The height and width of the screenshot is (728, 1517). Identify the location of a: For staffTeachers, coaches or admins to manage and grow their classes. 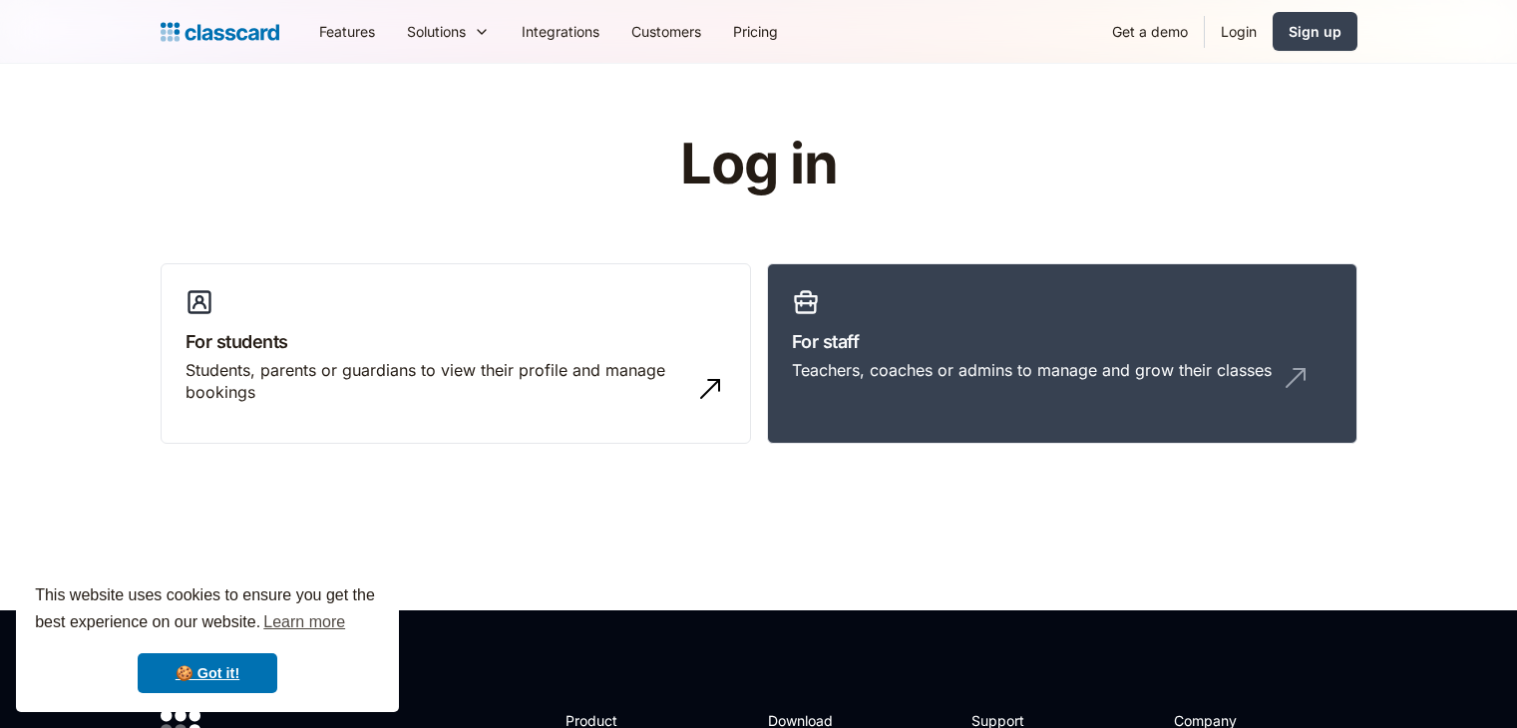
(1062, 354).